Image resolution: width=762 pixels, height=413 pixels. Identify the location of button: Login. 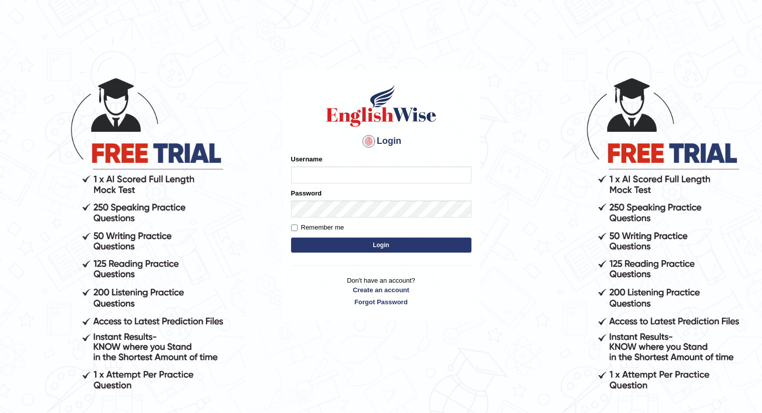
(381, 245).